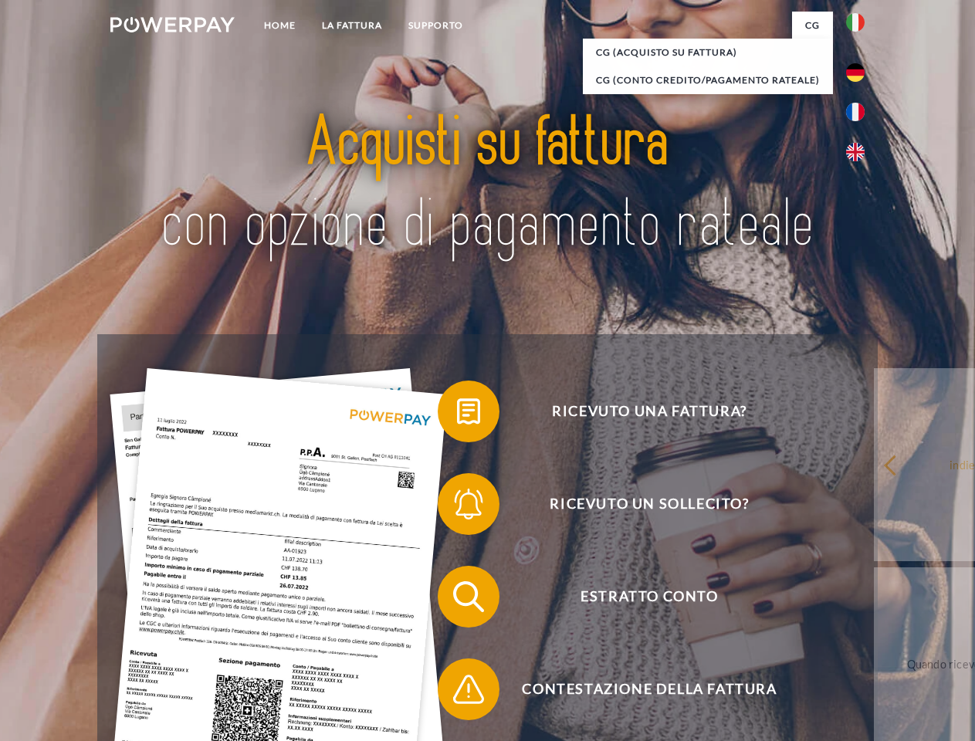  I want to click on img: title-powerpay_it.svg, so click(487, 184).